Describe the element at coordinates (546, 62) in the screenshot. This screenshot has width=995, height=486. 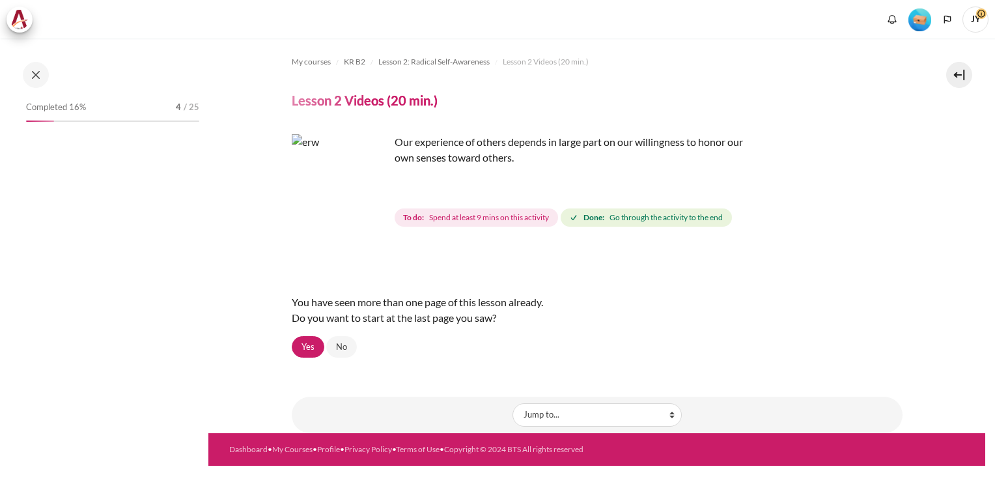
I see `span: Lesson 2 Videos (20 min.)` at that location.